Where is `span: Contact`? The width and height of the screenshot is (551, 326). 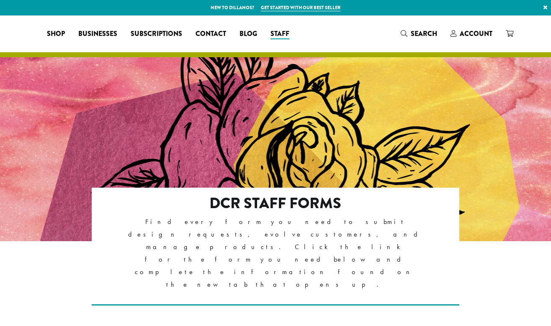
span: Contact is located at coordinates (210, 34).